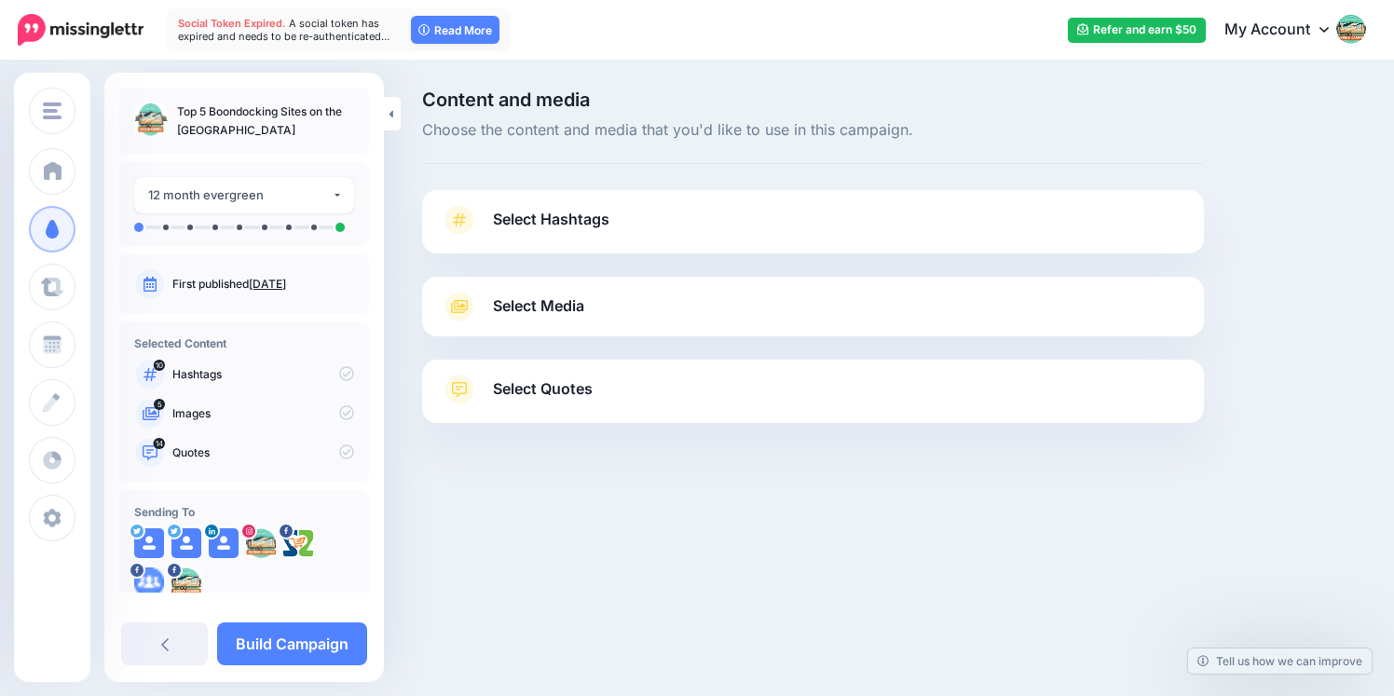 The height and width of the screenshot is (696, 1394). Describe the element at coordinates (542, 389) in the screenshot. I see `span: Select Quotes` at that location.